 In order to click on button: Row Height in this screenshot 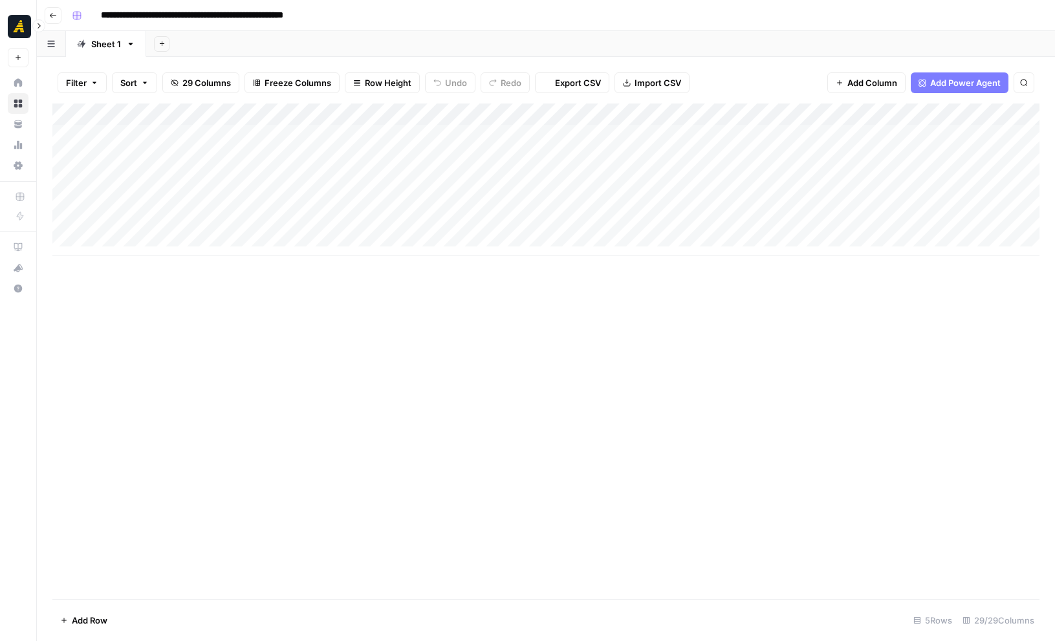, I will do `click(382, 83)`.